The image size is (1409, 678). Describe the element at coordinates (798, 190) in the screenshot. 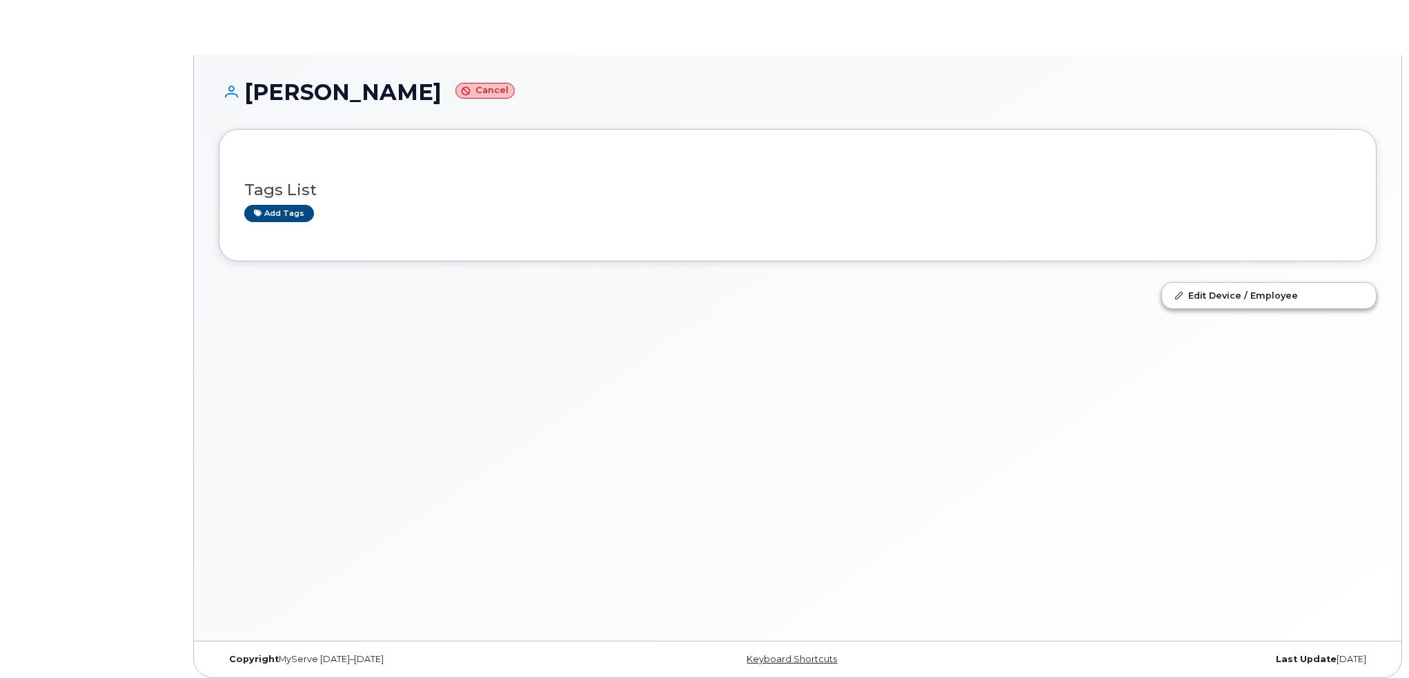

I see `h3: Tags List` at that location.